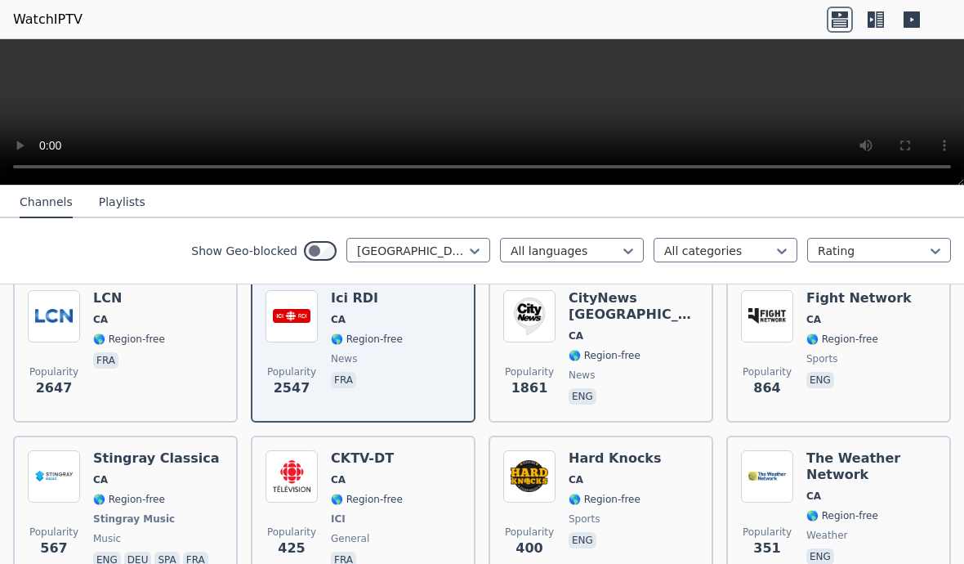  Describe the element at coordinates (766, 548) in the screenshot. I see `span: 351` at that location.